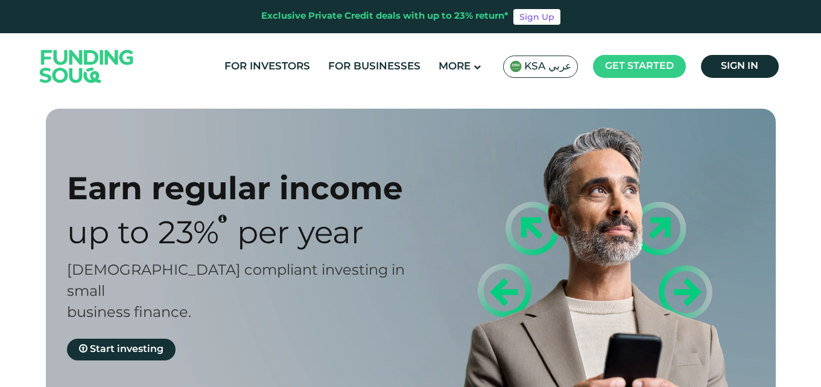 The height and width of the screenshot is (387, 821). Describe the element at coordinates (740, 66) in the screenshot. I see `span: Sign in` at that location.